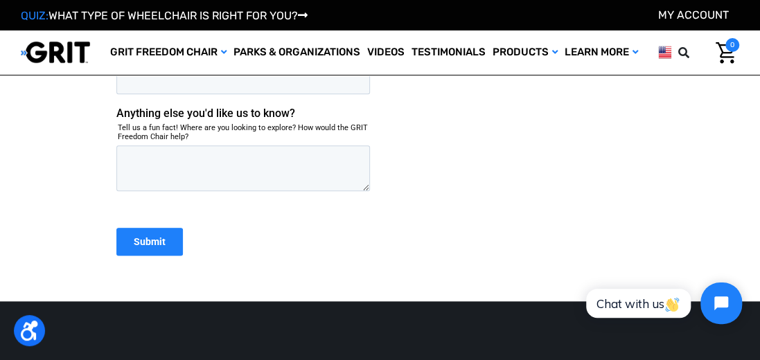  I want to click on a: Learn More, so click(602, 53).